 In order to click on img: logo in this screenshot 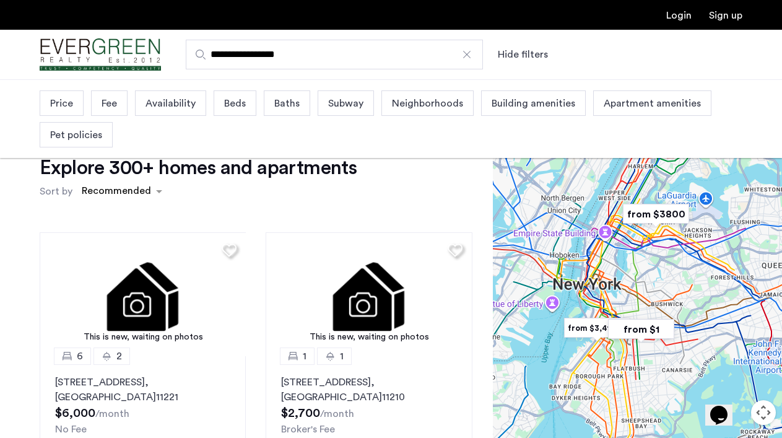, I will do `click(100, 55)`.